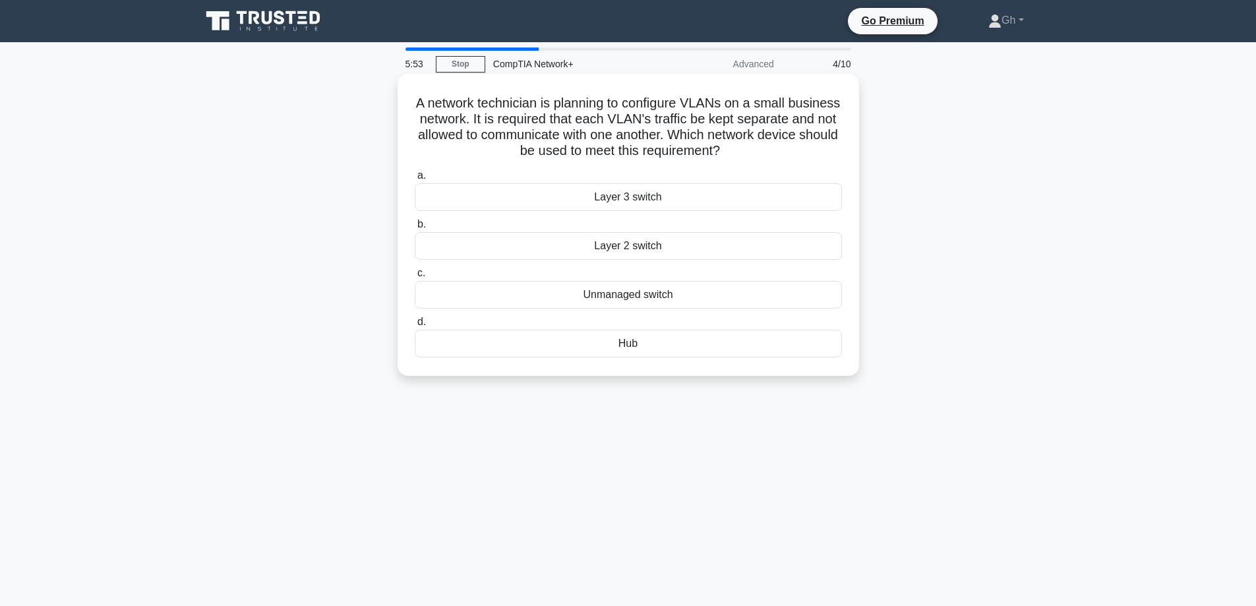 Image resolution: width=1256 pixels, height=606 pixels. Describe the element at coordinates (421, 224) in the screenshot. I see `span: b.` at that location.